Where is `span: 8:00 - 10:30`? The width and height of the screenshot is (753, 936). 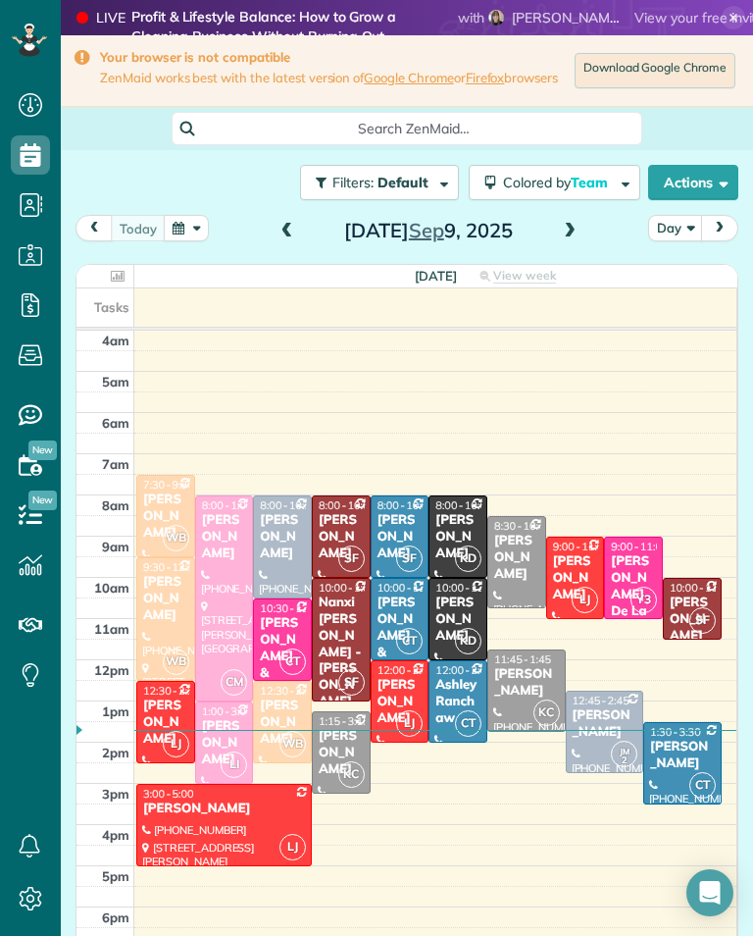 span: 8:00 - 10:30 is located at coordinates (288, 505).